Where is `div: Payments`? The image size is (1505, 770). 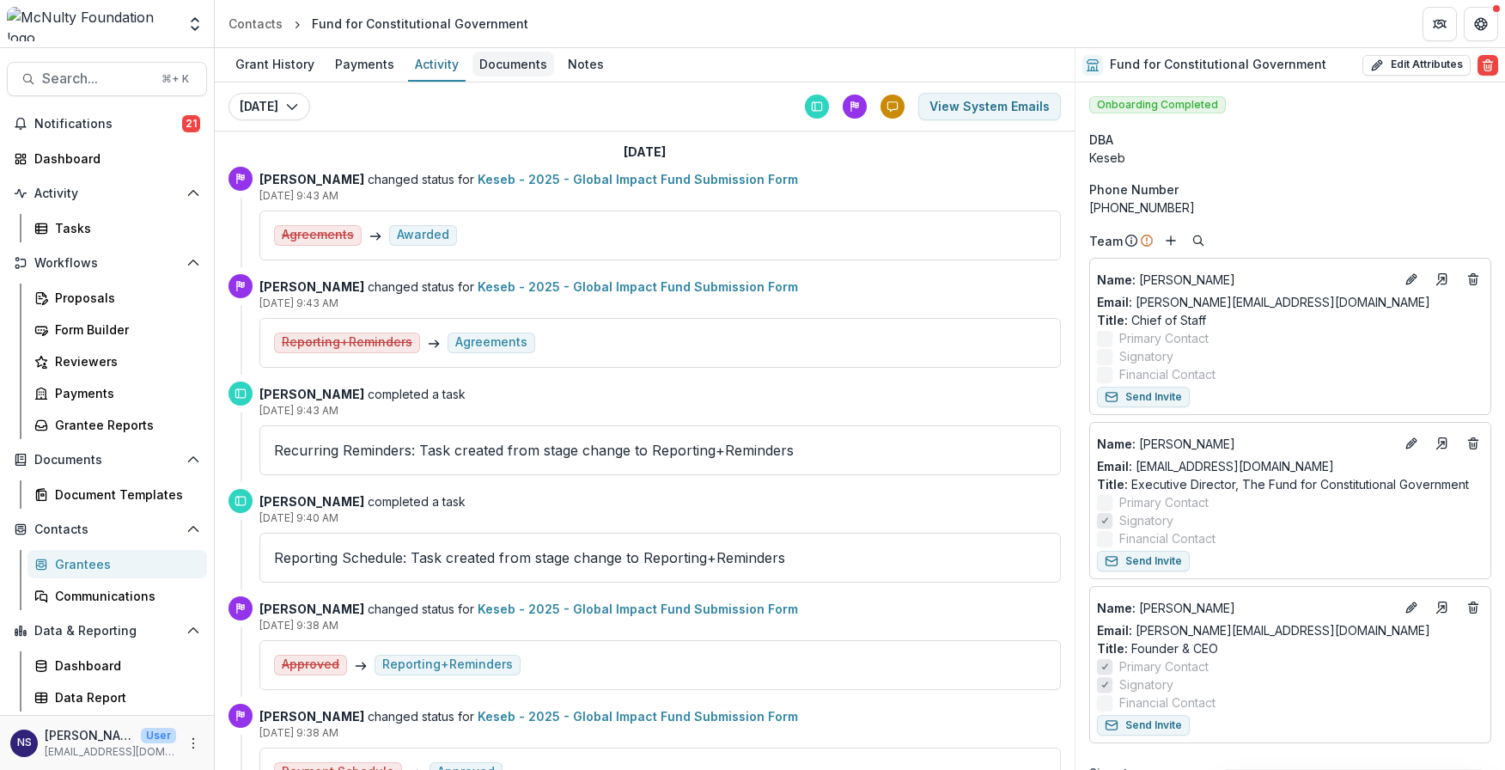
div: Payments is located at coordinates (364, 64).